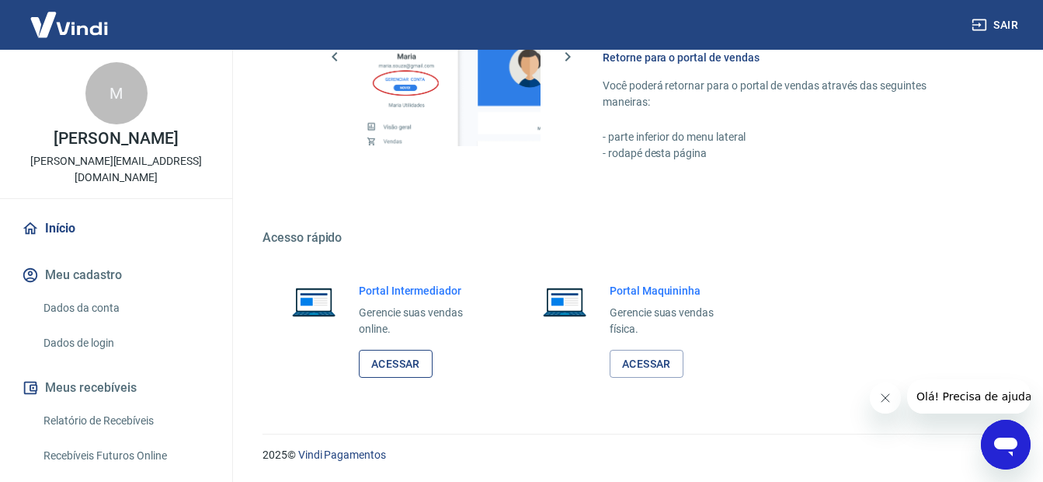  What do you see at coordinates (116, 388) in the screenshot?
I see `button: Meus recebíveis` at bounding box center [116, 388].